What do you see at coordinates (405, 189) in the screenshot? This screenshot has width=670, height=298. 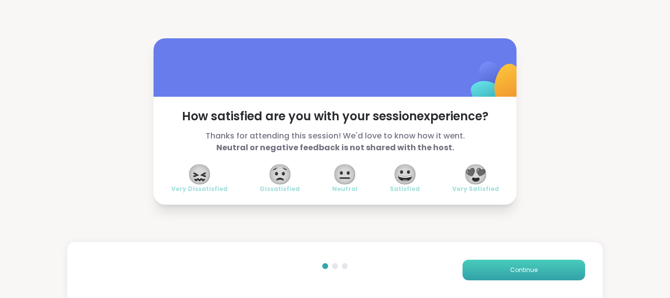 I see `span: Satisfied` at bounding box center [405, 189].